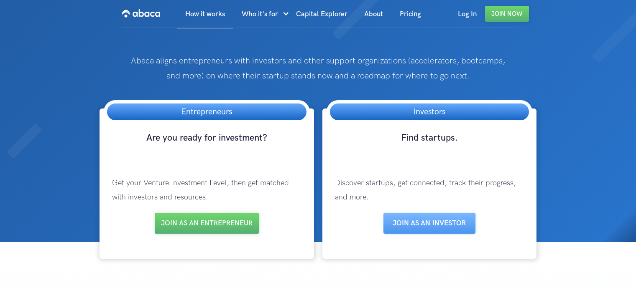 The width and height of the screenshot is (636, 290). Describe the element at coordinates (141, 13) in the screenshot. I see `img: Abaca logo` at that location.